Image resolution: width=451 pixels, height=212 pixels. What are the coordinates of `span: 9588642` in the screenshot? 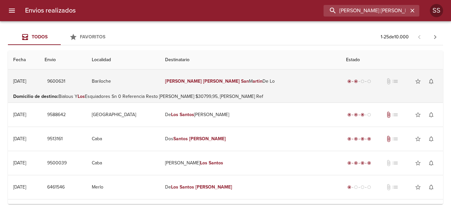 It's located at (56, 115).